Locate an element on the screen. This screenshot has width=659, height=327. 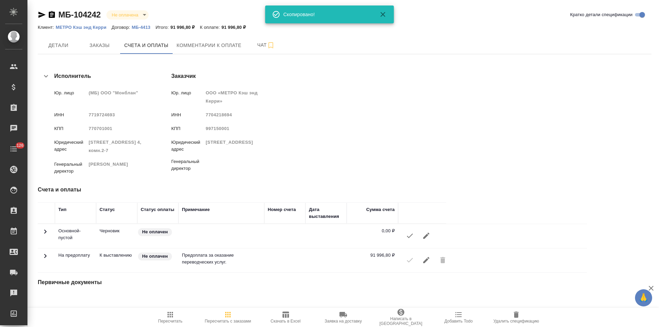
button: Скопировать ссылку для ЯМессенджера is located at coordinates (42, 15).